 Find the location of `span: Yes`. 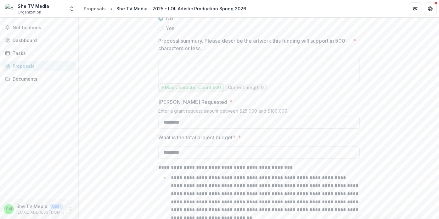

span: Yes is located at coordinates (170, 28).